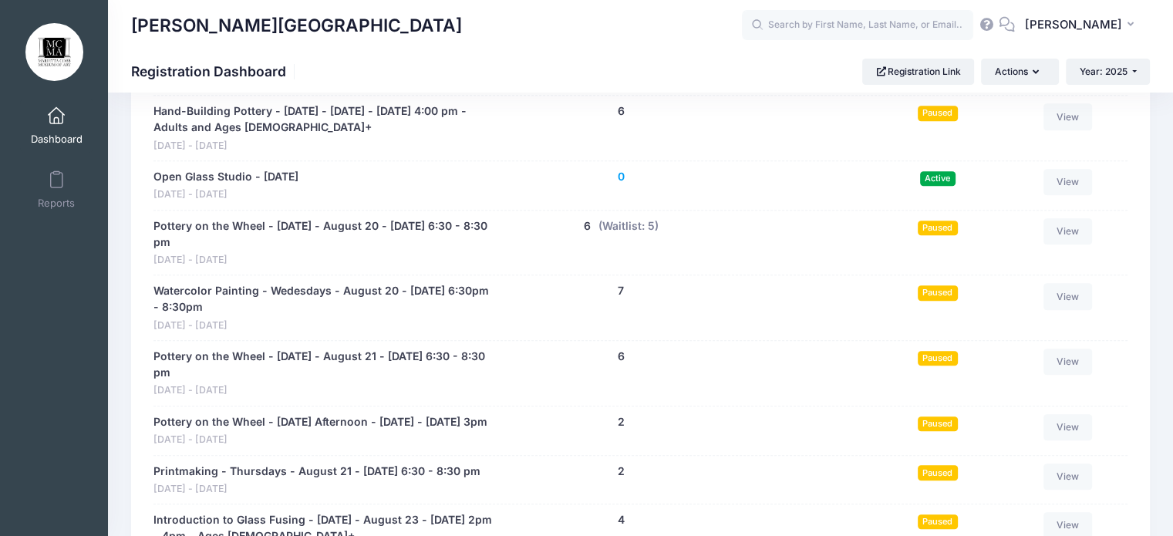 The width and height of the screenshot is (1173, 536). What do you see at coordinates (621, 291) in the screenshot?
I see `button: 7` at bounding box center [621, 291].